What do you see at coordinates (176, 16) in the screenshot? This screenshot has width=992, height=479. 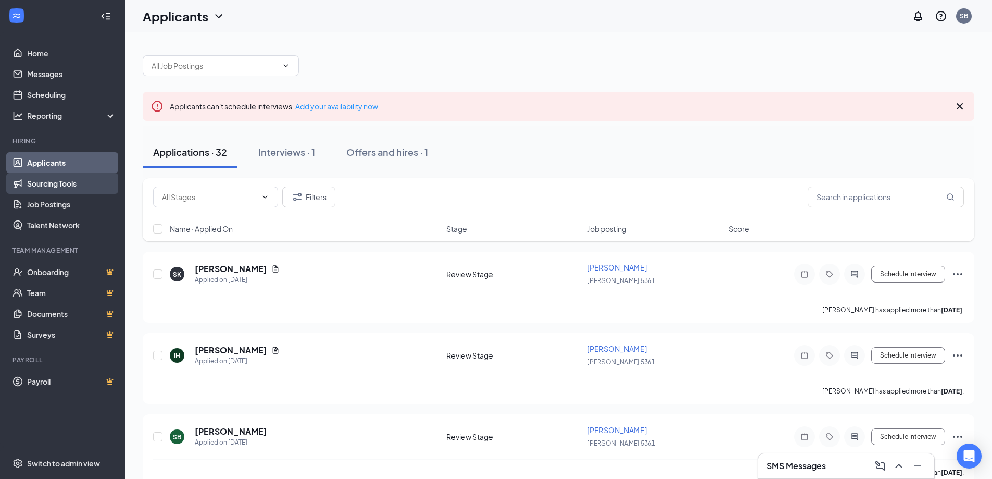 I see `h1: Applicants` at bounding box center [176, 16].